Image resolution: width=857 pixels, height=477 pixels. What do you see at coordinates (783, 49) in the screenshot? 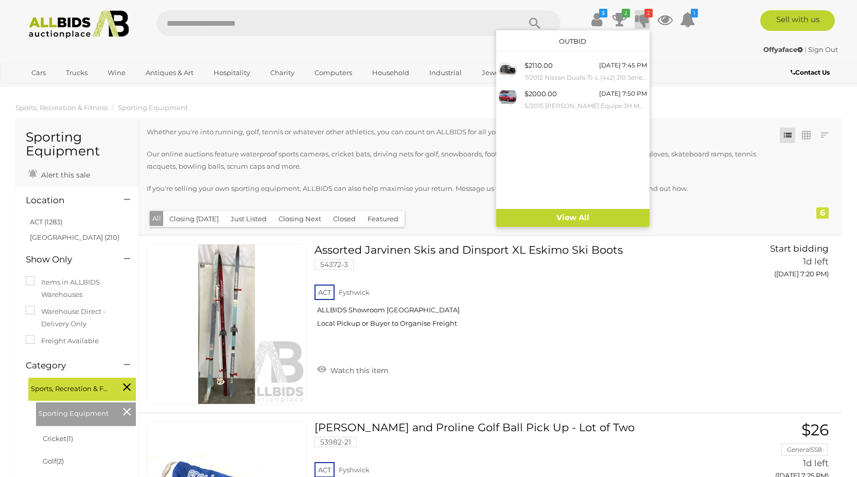
I see `strong: Offyaface` at bounding box center [783, 49].